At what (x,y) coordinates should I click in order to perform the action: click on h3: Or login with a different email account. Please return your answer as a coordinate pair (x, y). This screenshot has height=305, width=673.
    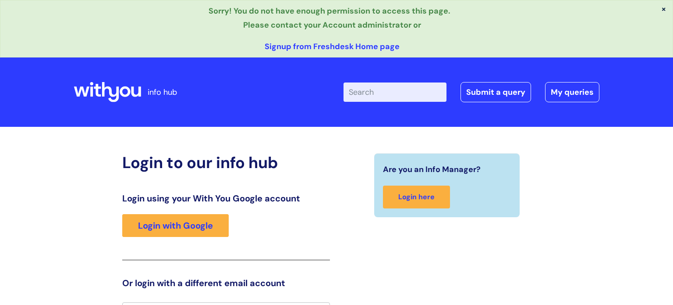
    Looking at the image, I should click on (226, 283).